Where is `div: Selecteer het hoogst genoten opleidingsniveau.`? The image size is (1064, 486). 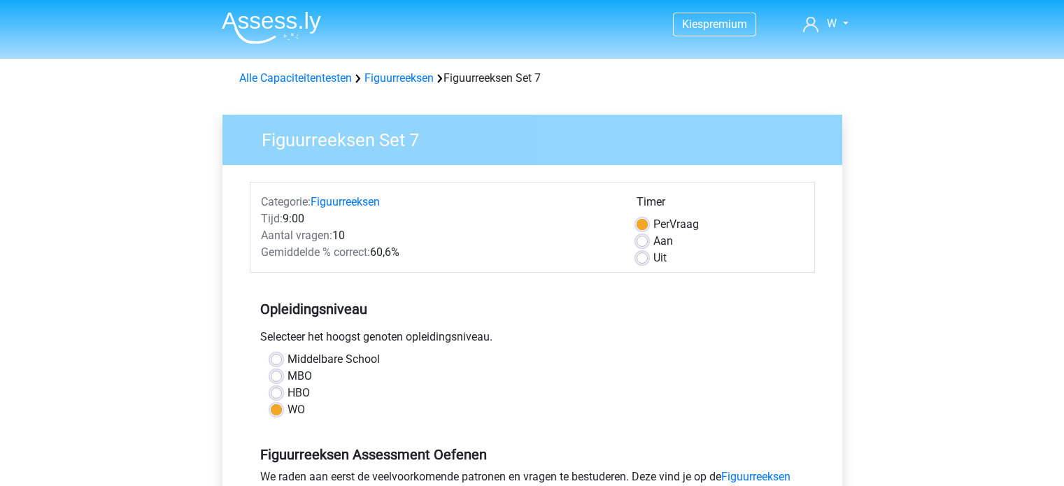
div: Selecteer het hoogst genoten opleidingsniveau. is located at coordinates (533, 340).